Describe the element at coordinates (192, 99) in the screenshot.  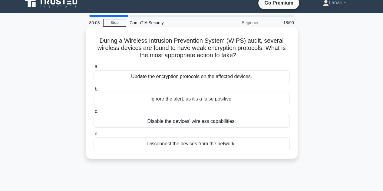
I see `div: Ignore the alert, as it's a false positive.` at that location.